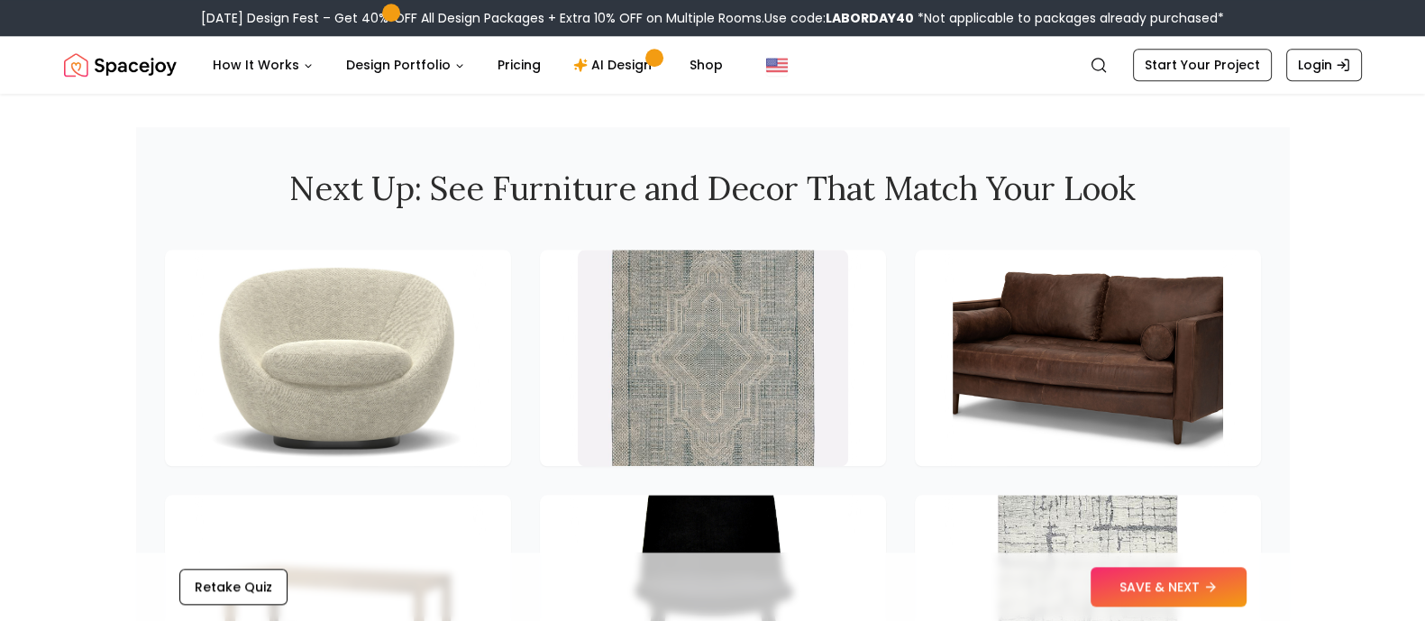  What do you see at coordinates (1203, 65) in the screenshot?
I see `a: Start Your Project` at bounding box center [1203, 65].